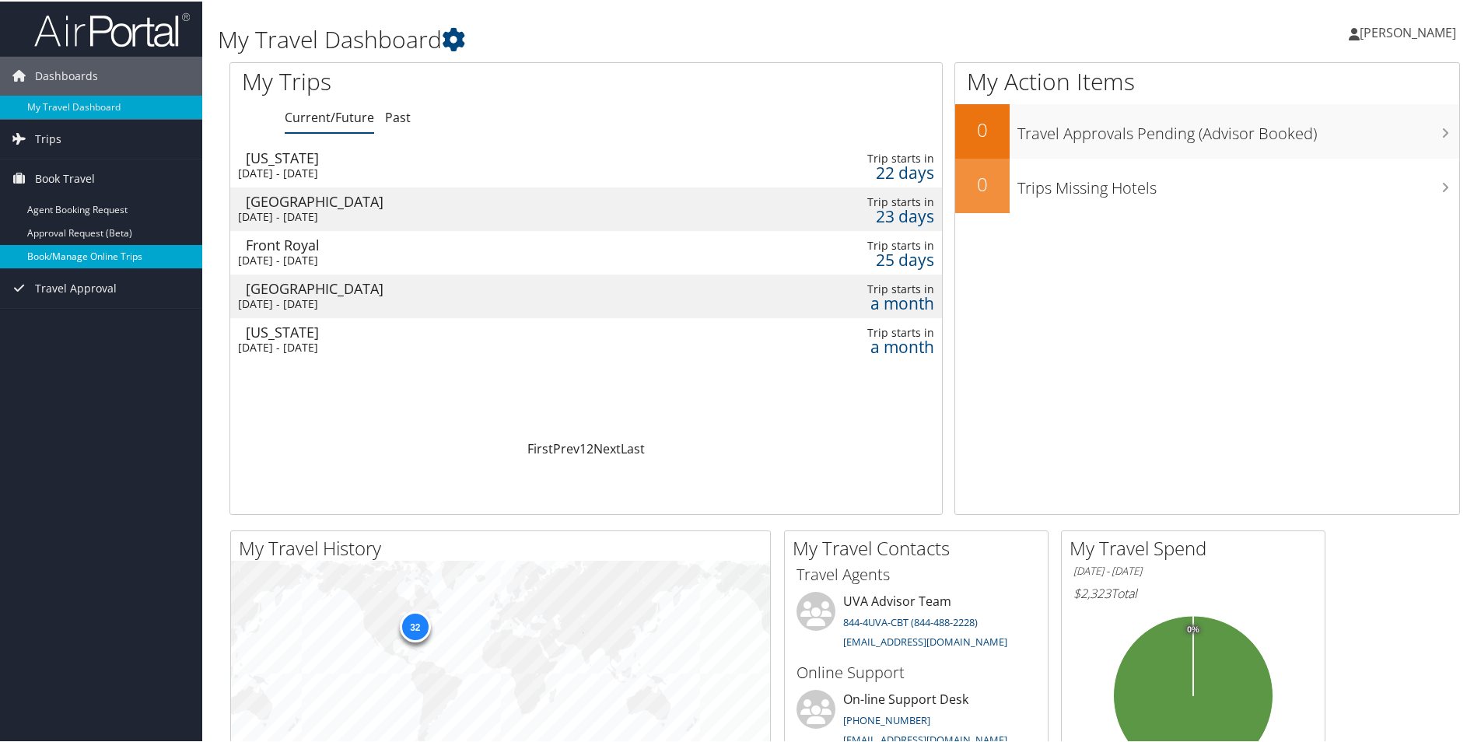 The height and width of the screenshot is (742, 1481). What do you see at coordinates (438, 80) in the screenshot?
I see `h1: My Trips` at bounding box center [438, 80].